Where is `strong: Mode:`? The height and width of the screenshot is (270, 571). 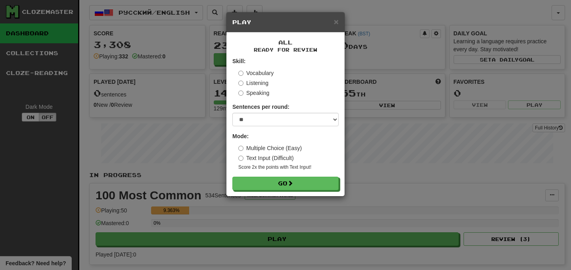
strong: Mode: is located at coordinates (240, 136).